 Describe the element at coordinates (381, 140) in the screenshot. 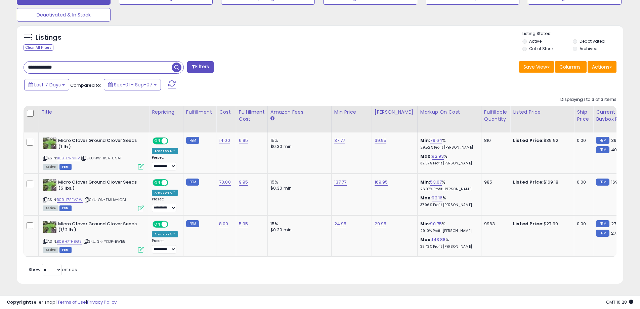

I see `a: 39.95` at that location.